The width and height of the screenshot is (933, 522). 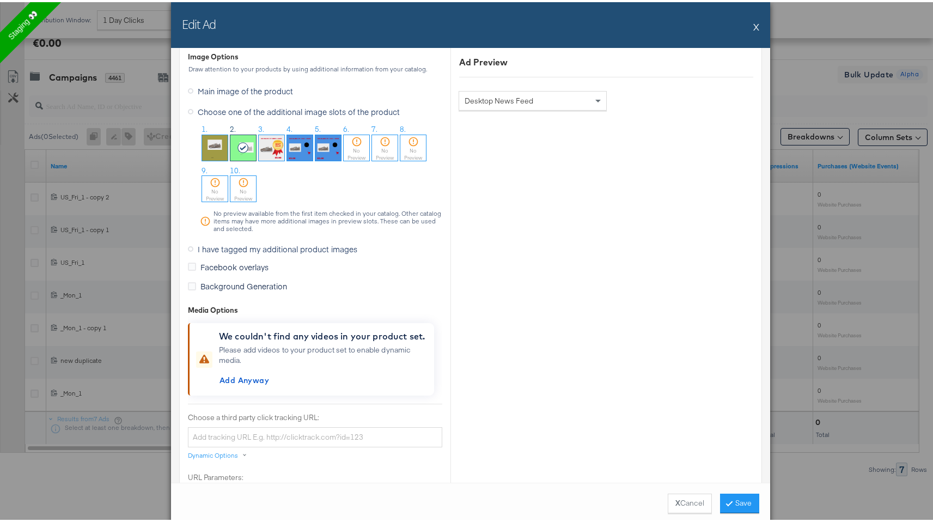 I want to click on span: 2., so click(x=233, y=127).